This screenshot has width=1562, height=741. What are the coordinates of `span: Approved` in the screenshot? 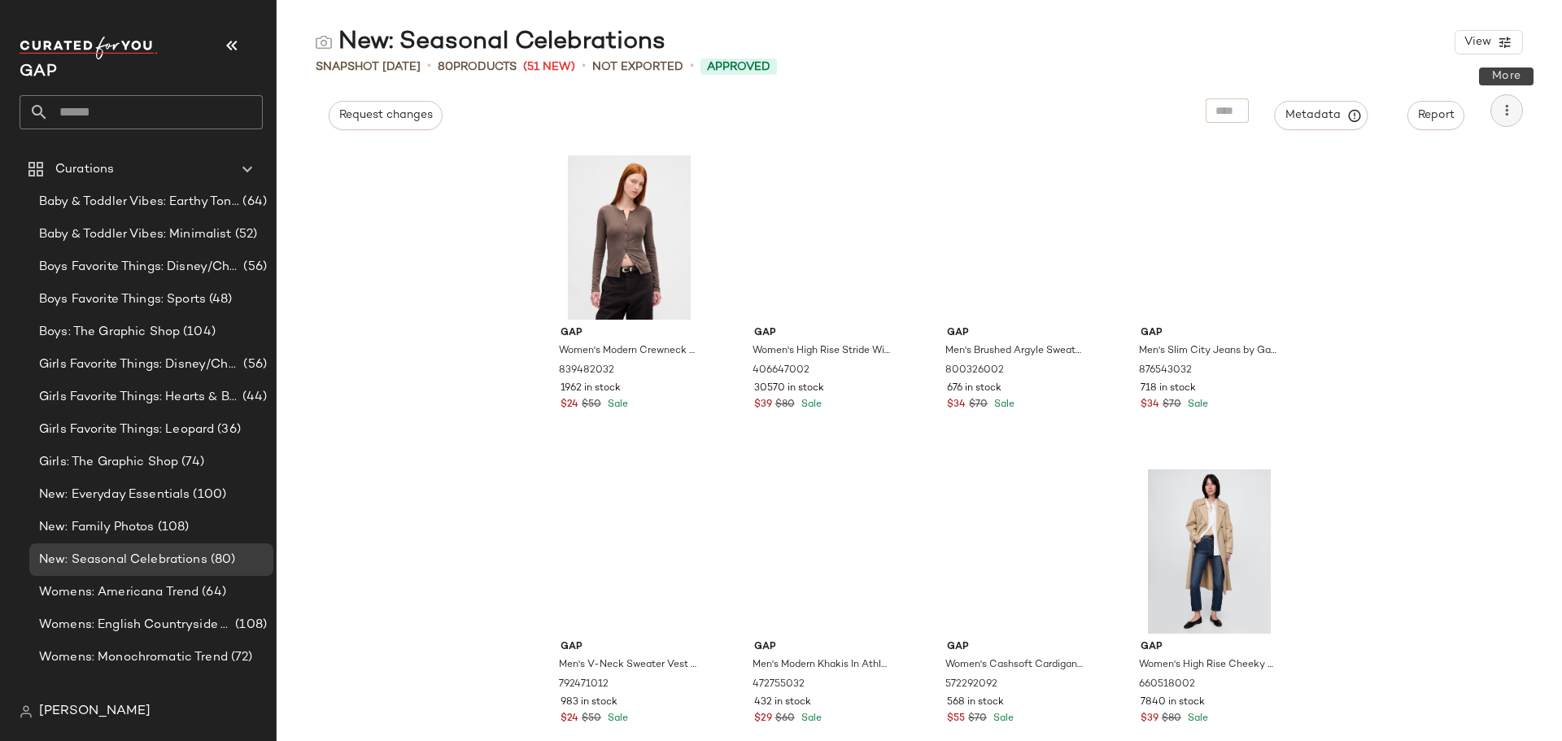 It's located at (739, 67).